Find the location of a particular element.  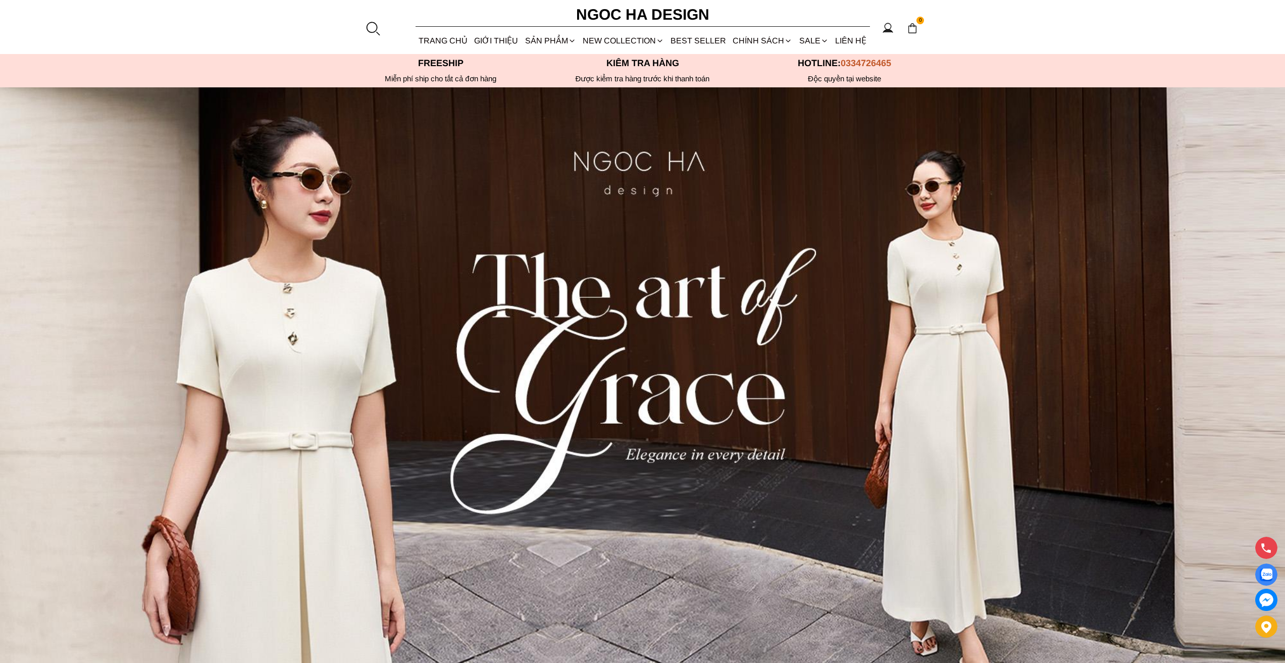

img: messenger is located at coordinates (1267, 600).